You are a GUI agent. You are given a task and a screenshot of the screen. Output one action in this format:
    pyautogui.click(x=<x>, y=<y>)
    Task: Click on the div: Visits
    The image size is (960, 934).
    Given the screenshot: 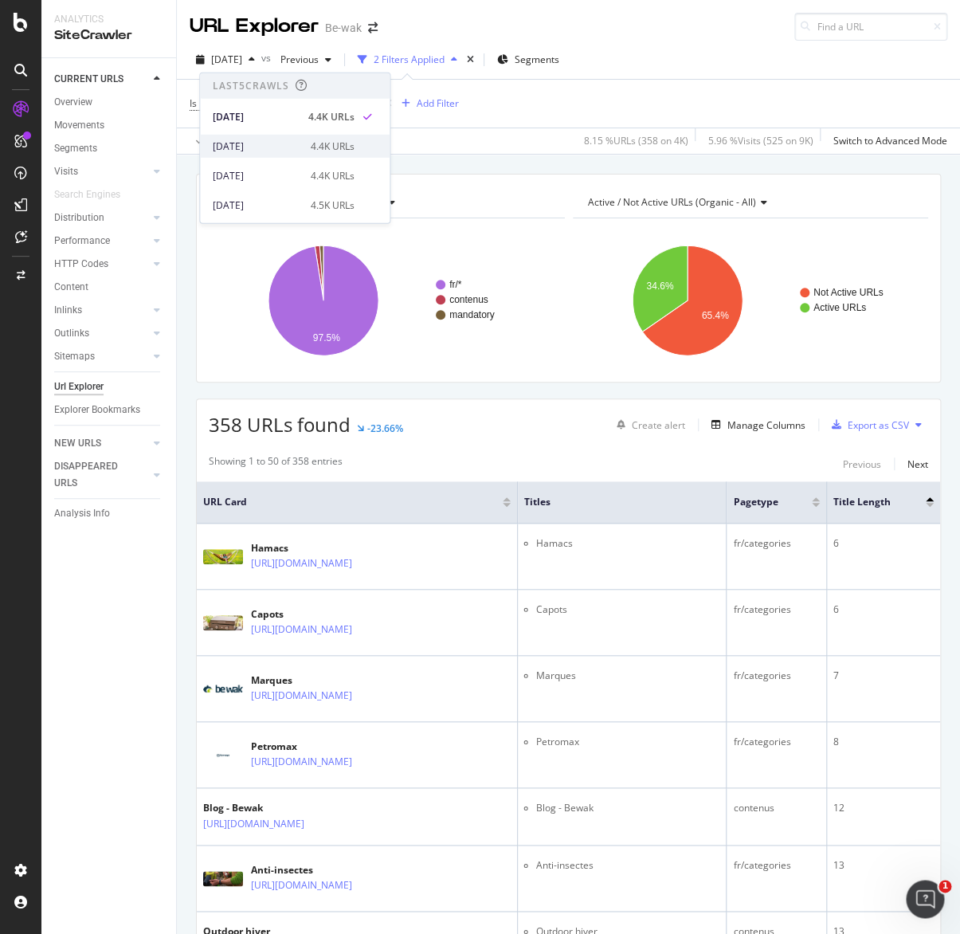 What is the action you would take?
    pyautogui.click(x=66, y=171)
    